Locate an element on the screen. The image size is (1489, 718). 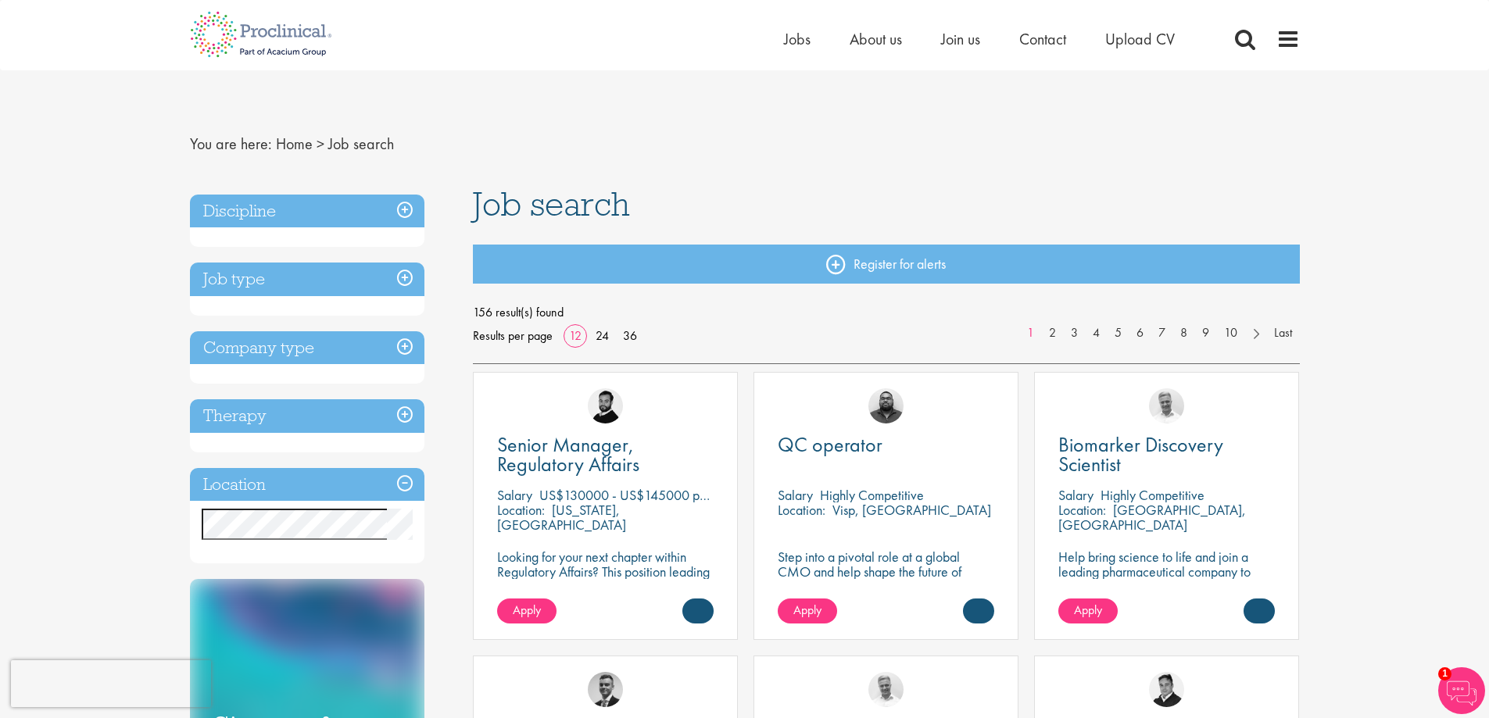
h3: Location is located at coordinates (307, 485).